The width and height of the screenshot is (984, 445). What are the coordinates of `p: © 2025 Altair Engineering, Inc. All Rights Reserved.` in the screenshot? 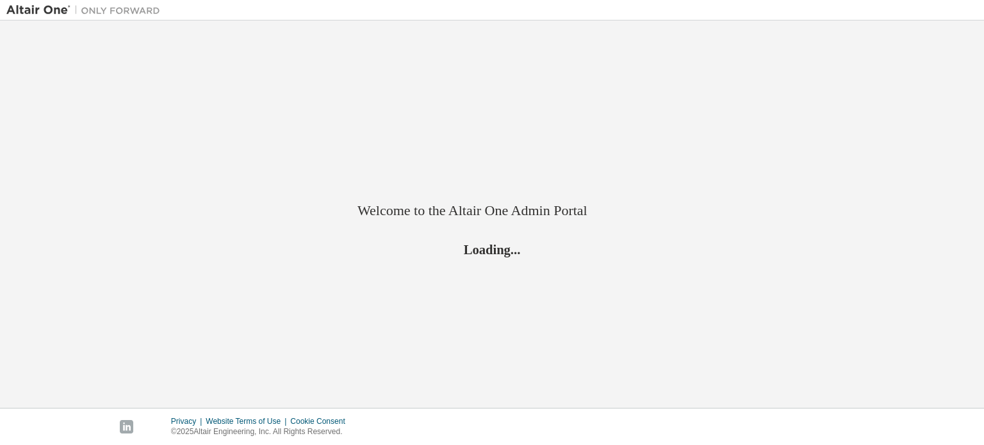 It's located at (262, 432).